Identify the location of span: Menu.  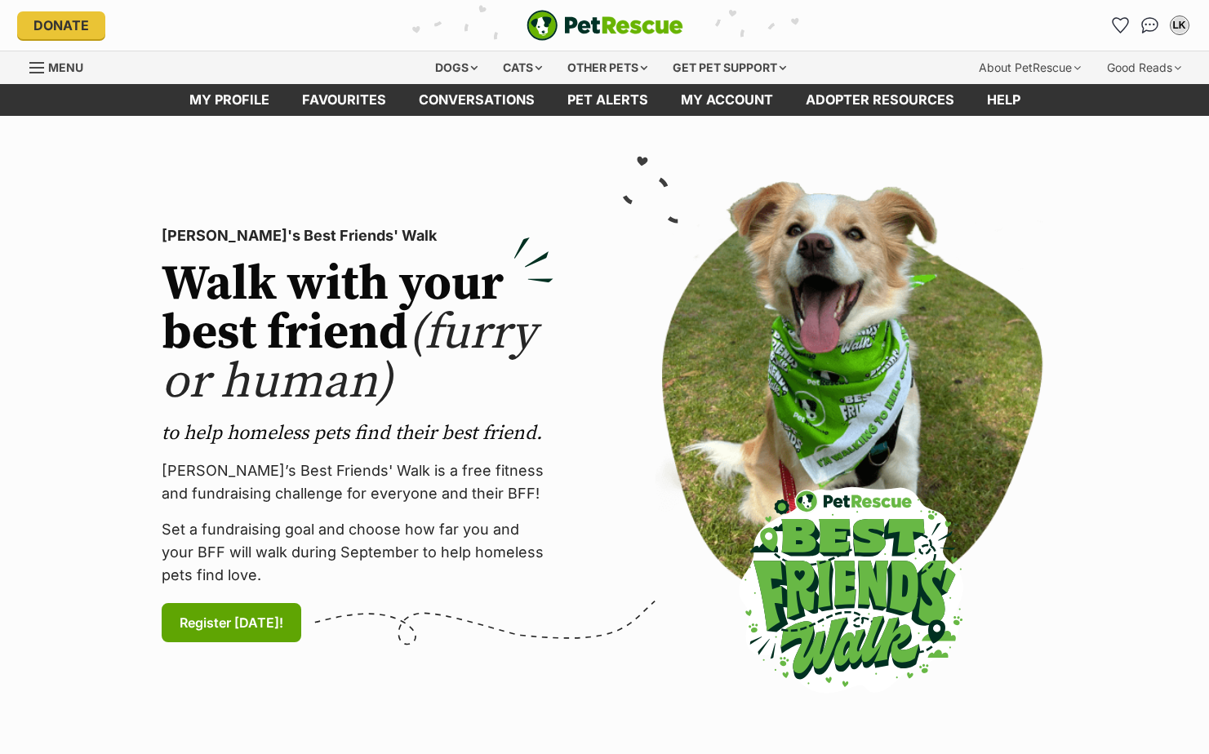
(65, 67).